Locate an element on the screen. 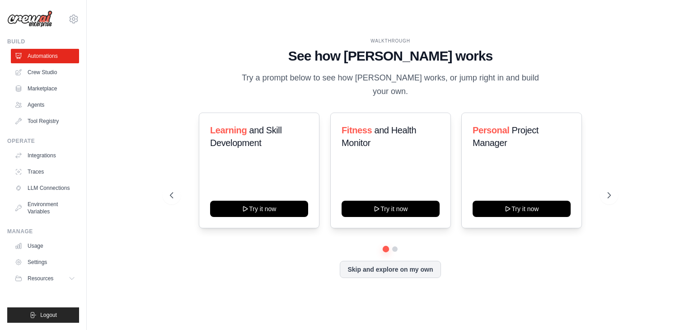  a: Automations is located at coordinates (45, 56).